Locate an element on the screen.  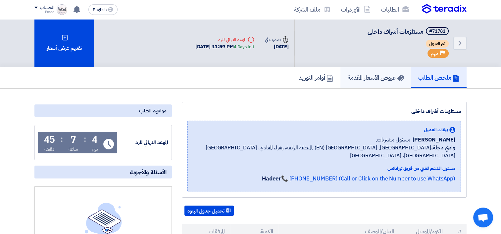
div: يوم is located at coordinates (95, 149).